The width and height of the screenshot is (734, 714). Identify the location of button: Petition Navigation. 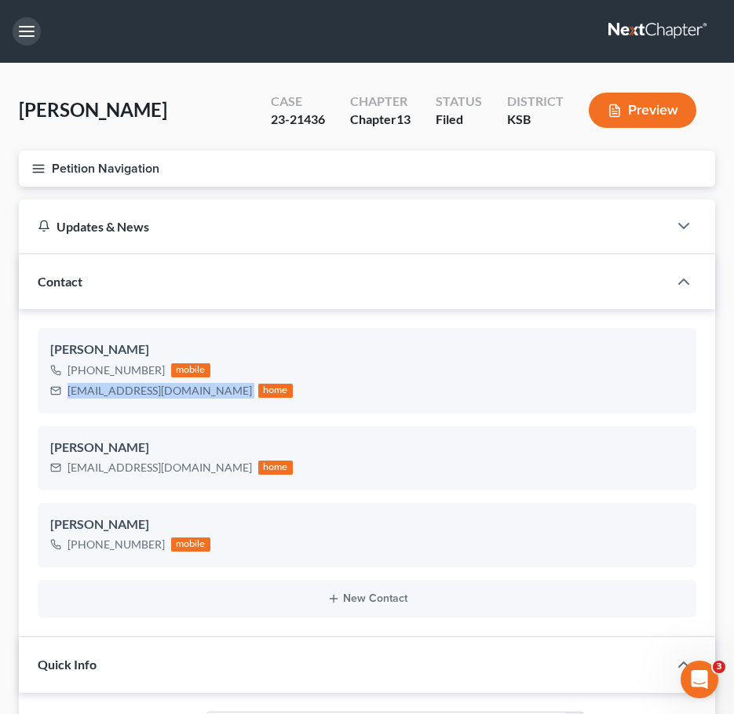
(367, 169).